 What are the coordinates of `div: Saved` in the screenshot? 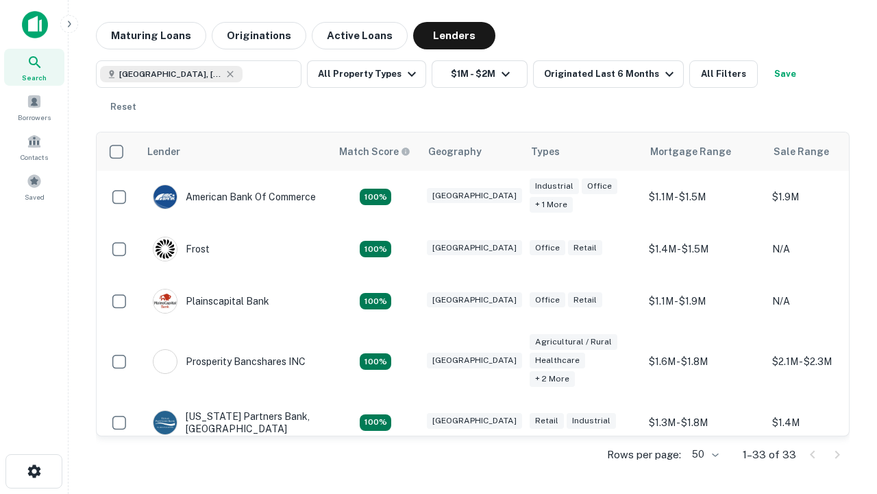 It's located at (34, 186).